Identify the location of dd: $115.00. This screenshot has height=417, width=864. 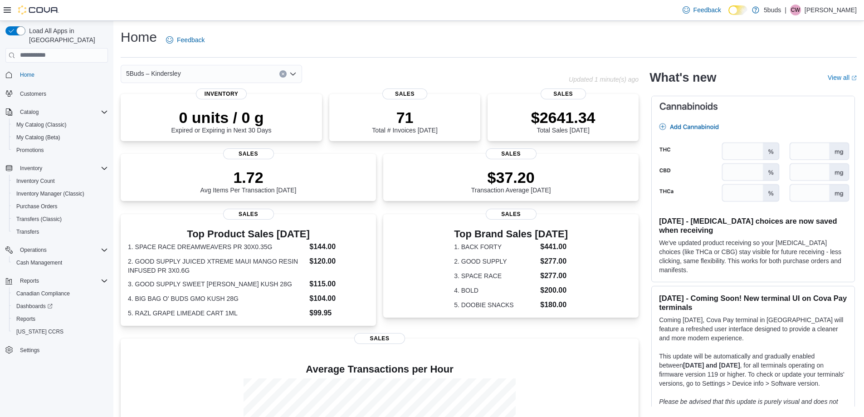
(339, 284).